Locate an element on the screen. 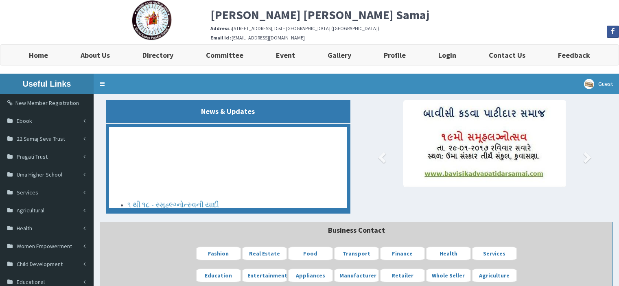  b: Manufacturer is located at coordinates (358, 276).